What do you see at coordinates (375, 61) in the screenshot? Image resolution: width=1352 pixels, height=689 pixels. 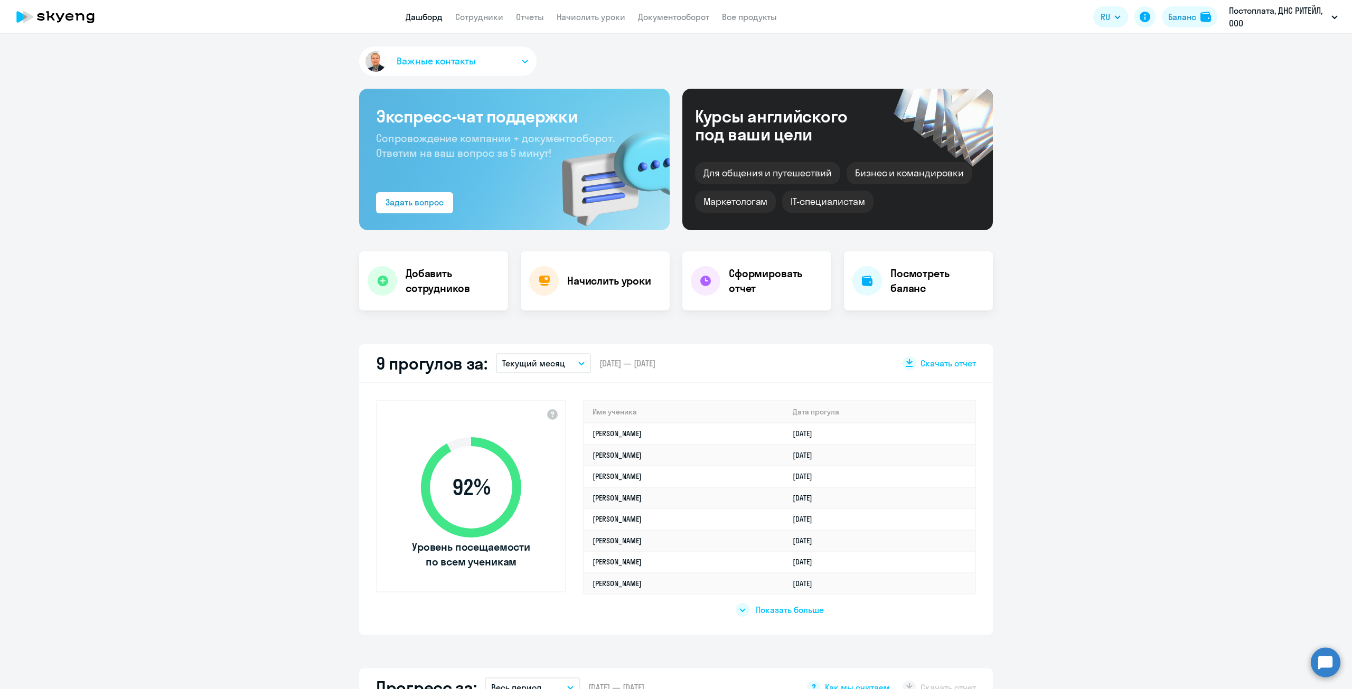 I see `img: avatar` at bounding box center [375, 61].